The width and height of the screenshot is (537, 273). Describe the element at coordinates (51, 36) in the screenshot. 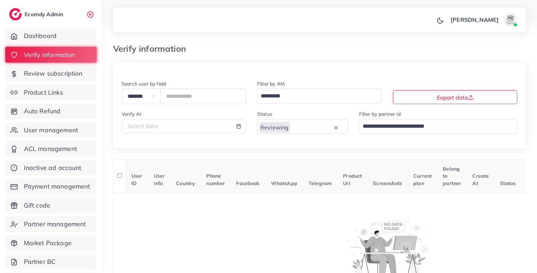

I see `a: Dashboard` at that location.